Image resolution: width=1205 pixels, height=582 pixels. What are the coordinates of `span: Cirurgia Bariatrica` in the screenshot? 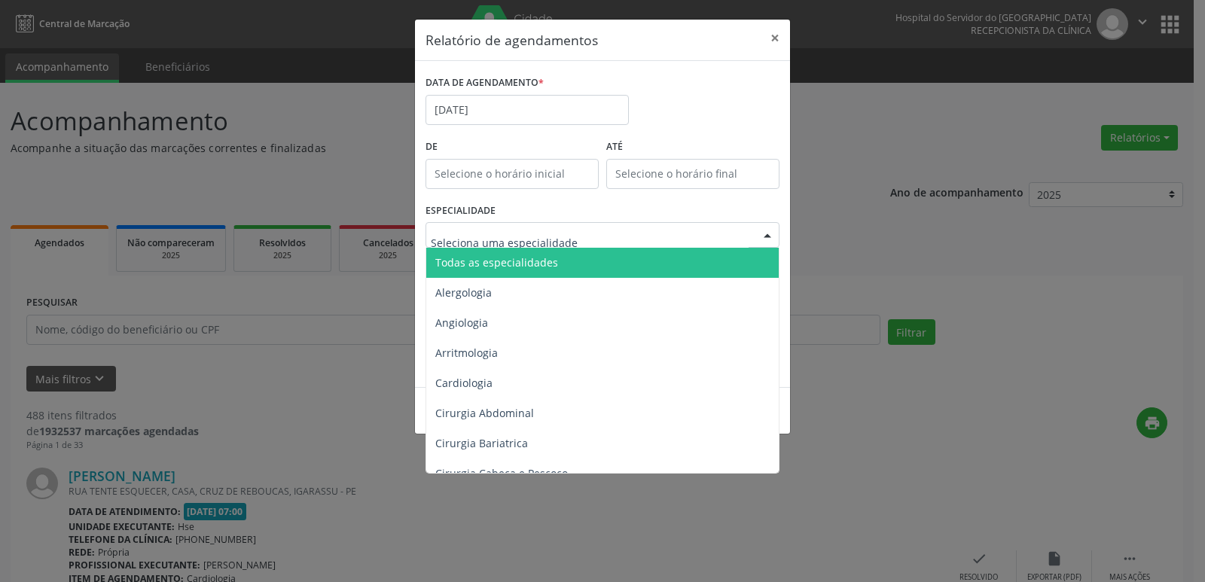 It's located at (481, 443).